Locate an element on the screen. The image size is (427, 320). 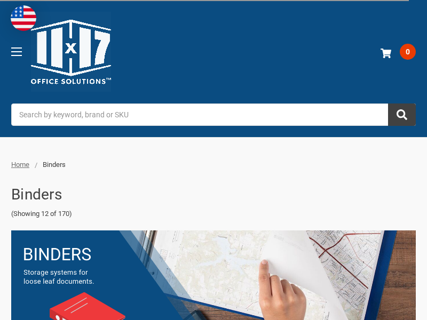
span: 0 is located at coordinates (407, 52).